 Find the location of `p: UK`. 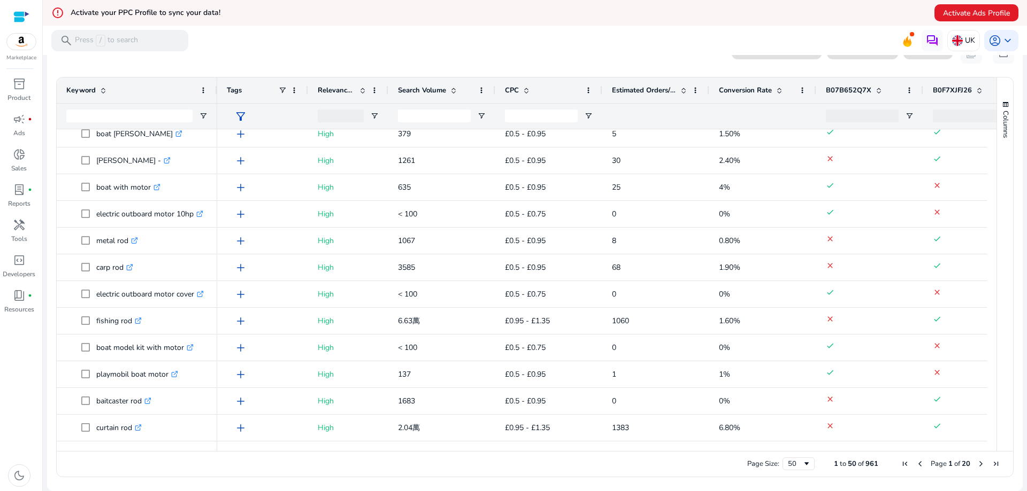

p: UK is located at coordinates (969, 40).